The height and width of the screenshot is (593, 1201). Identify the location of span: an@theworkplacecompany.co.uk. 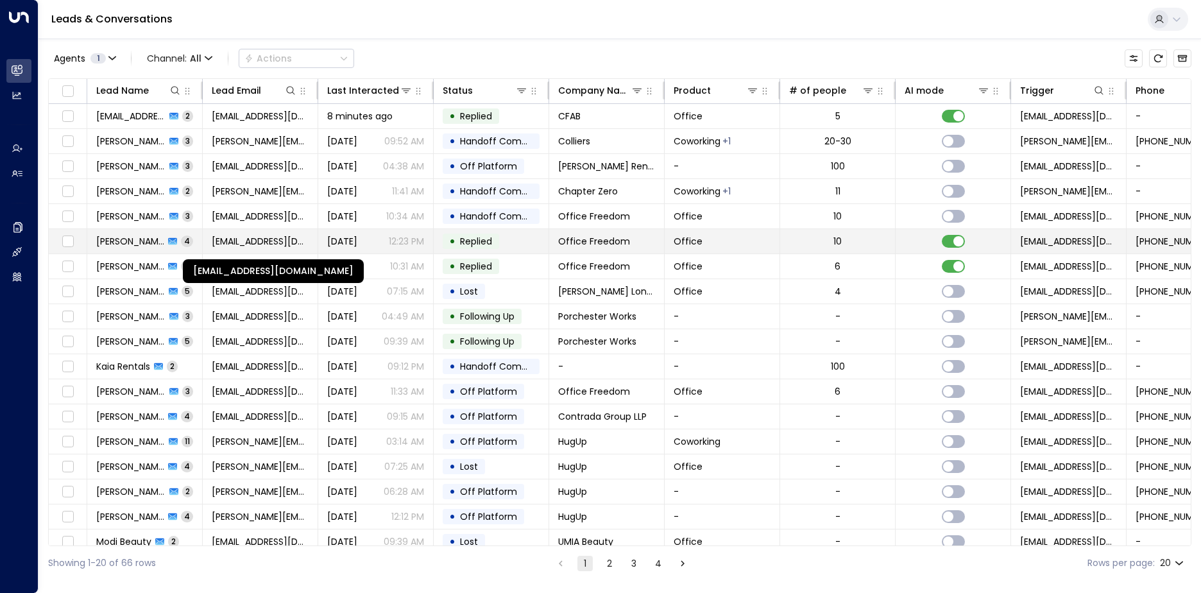
(260, 116).